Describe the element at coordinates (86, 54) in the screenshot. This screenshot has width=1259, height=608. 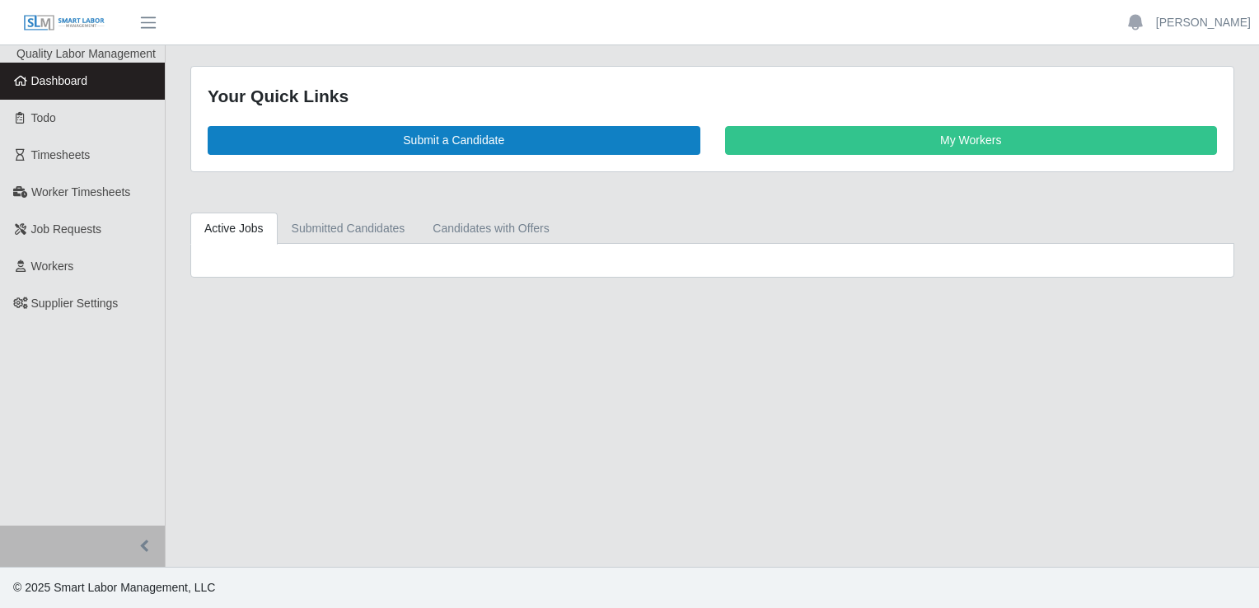
I see `span: Quality Labor Management` at that location.